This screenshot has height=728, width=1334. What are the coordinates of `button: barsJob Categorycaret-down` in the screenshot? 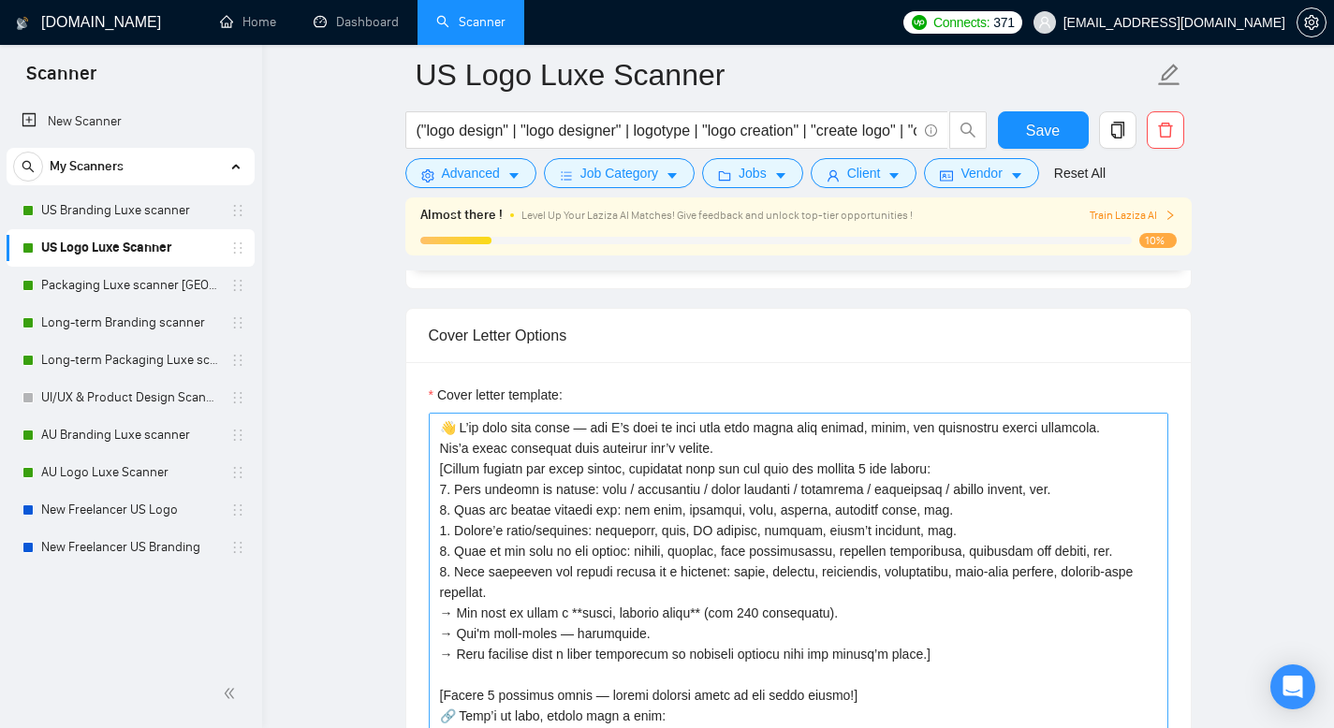 It's located at (619, 173).